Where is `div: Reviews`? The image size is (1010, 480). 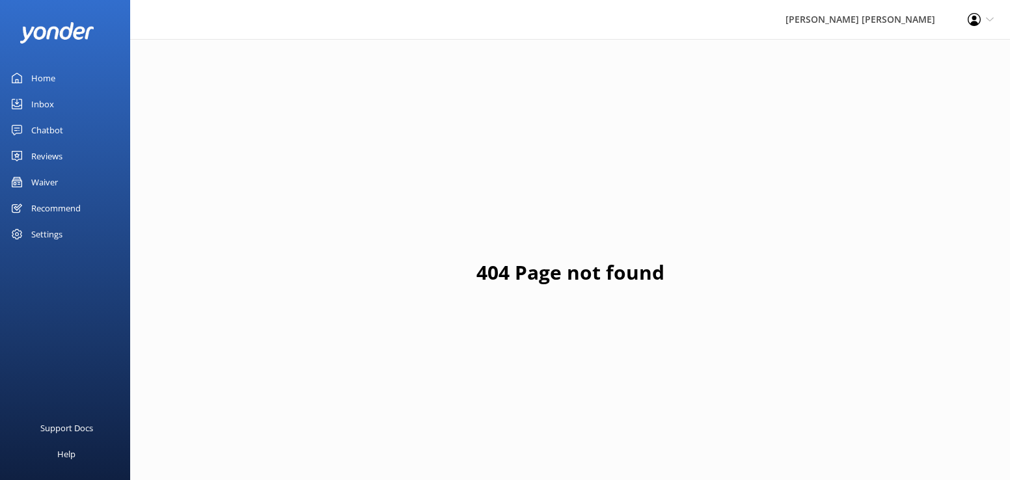
div: Reviews is located at coordinates (47, 156).